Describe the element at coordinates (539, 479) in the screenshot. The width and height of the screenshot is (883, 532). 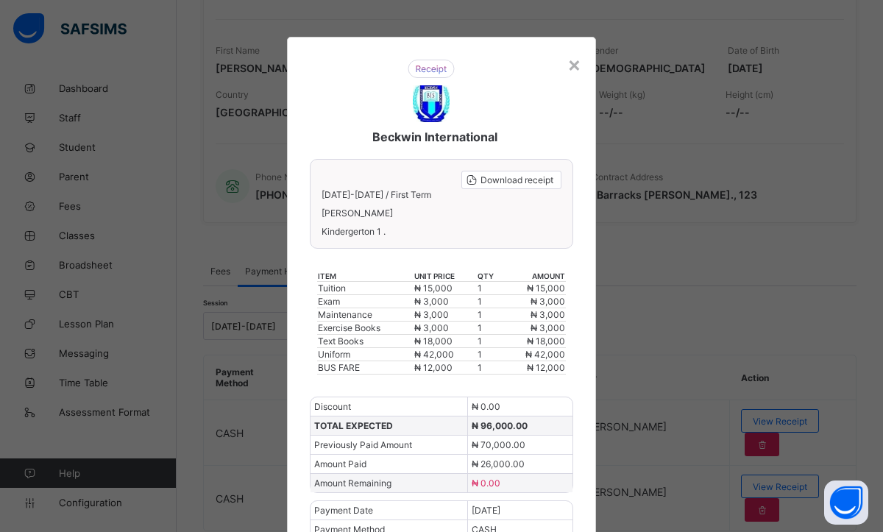
I see `span: CASH` at that location.